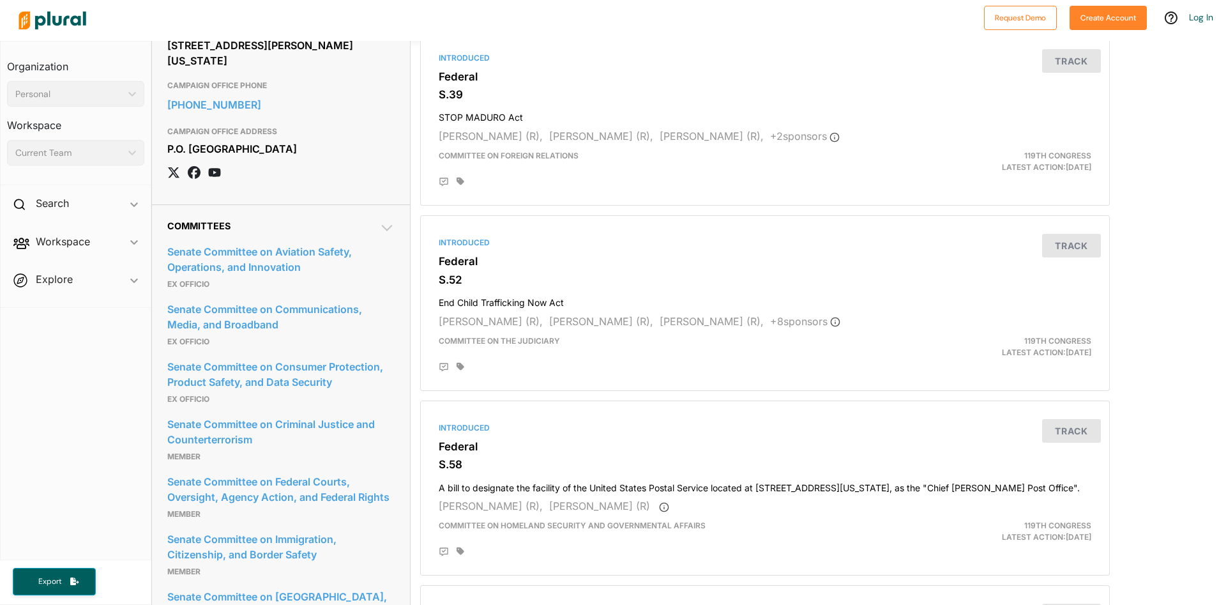  I want to click on a: Senate Committee on Criminal Justice and Counterterrorism, so click(281, 432).